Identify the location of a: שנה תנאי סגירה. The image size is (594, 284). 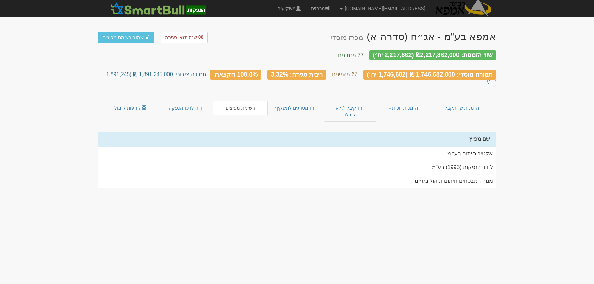
(184, 37).